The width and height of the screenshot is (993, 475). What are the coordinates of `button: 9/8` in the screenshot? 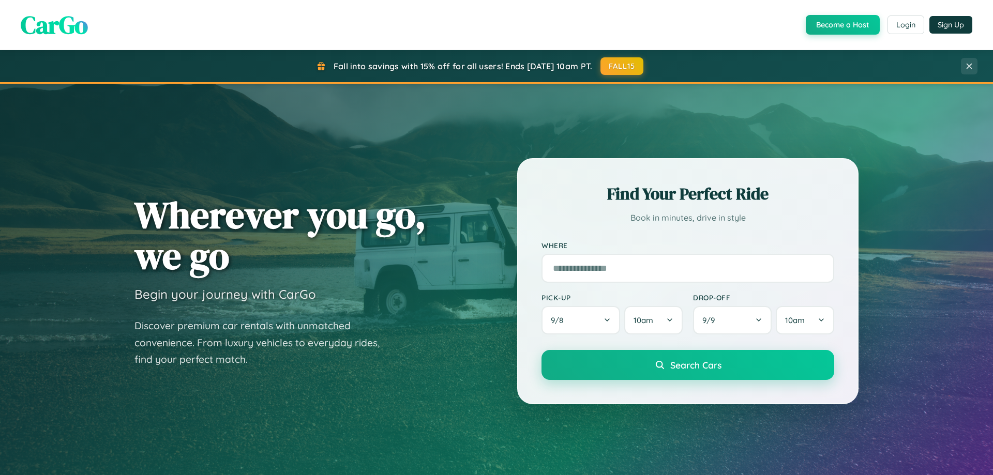 It's located at (581, 320).